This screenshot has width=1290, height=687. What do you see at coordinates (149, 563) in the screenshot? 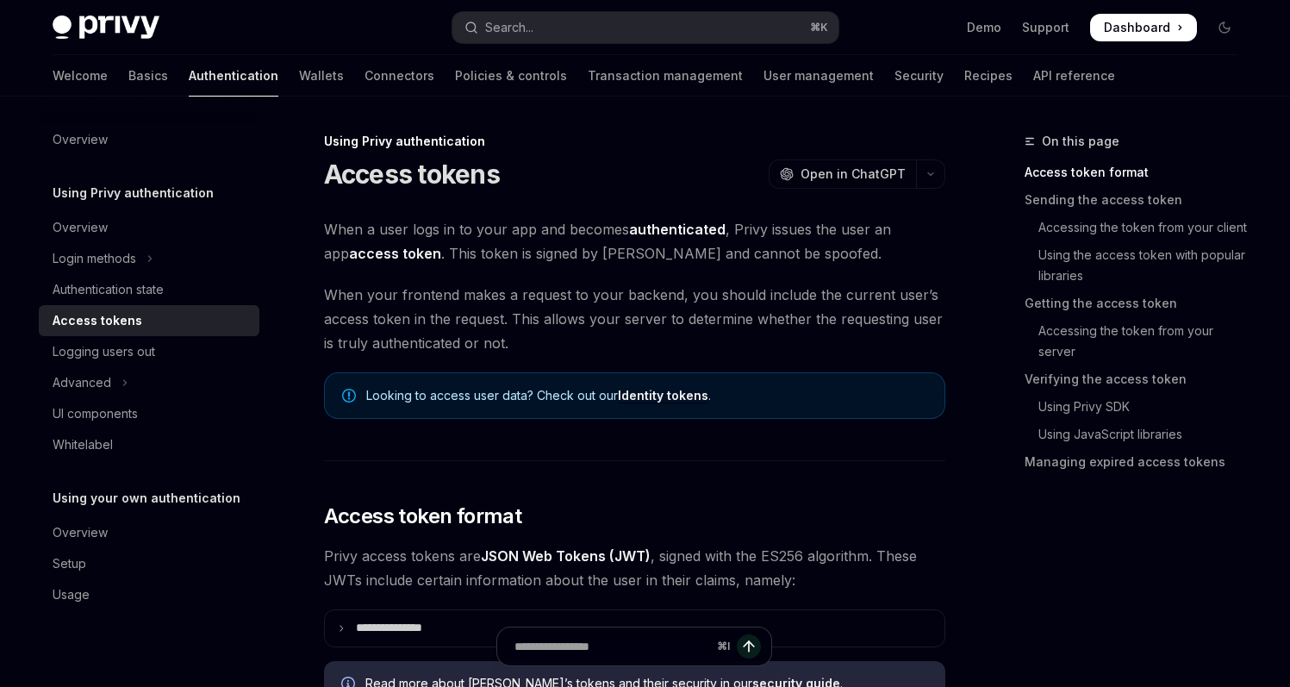
I see `a: Setup` at bounding box center [149, 563].